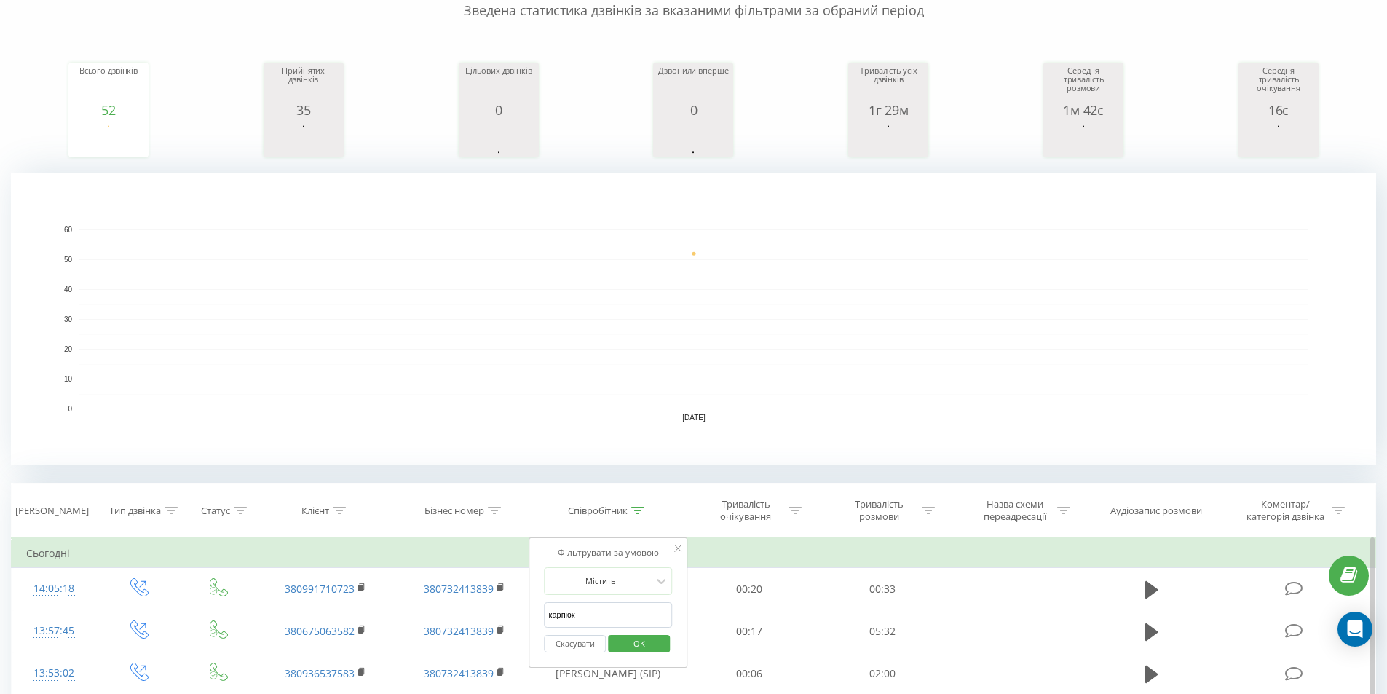  I want to click on button: OK, so click(638, 644).